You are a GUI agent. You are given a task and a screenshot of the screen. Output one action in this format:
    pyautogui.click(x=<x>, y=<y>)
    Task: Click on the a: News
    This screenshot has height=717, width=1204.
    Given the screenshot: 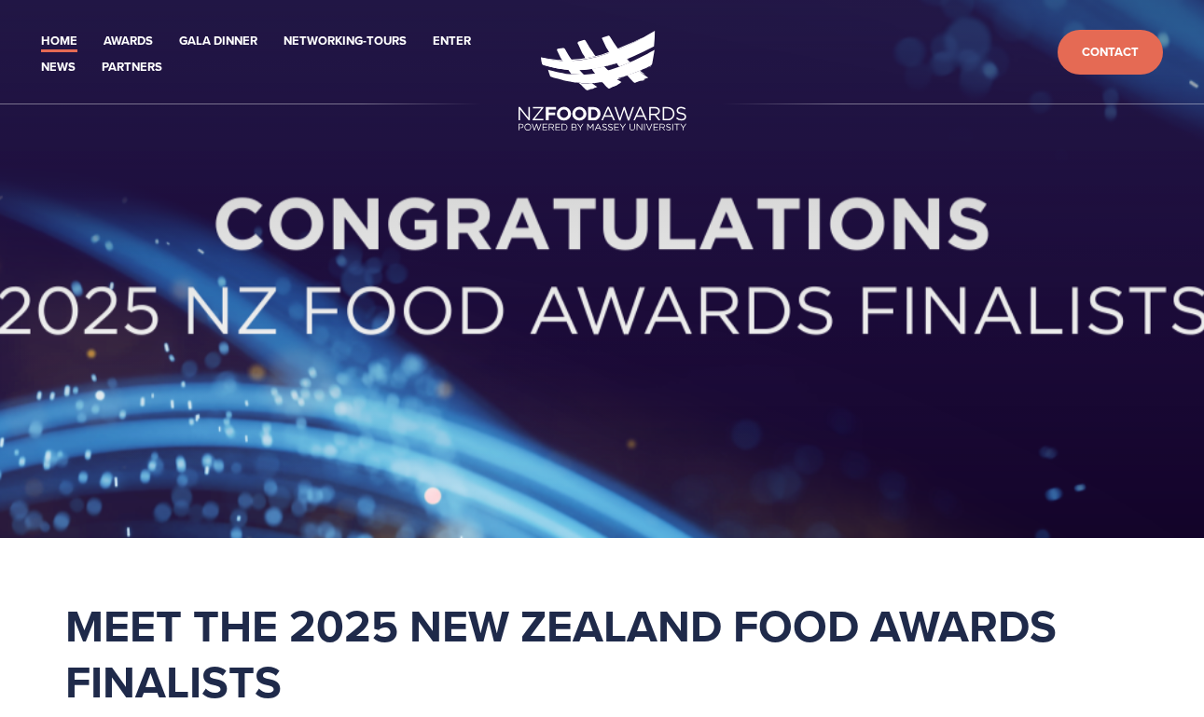 What is the action you would take?
    pyautogui.click(x=58, y=67)
    